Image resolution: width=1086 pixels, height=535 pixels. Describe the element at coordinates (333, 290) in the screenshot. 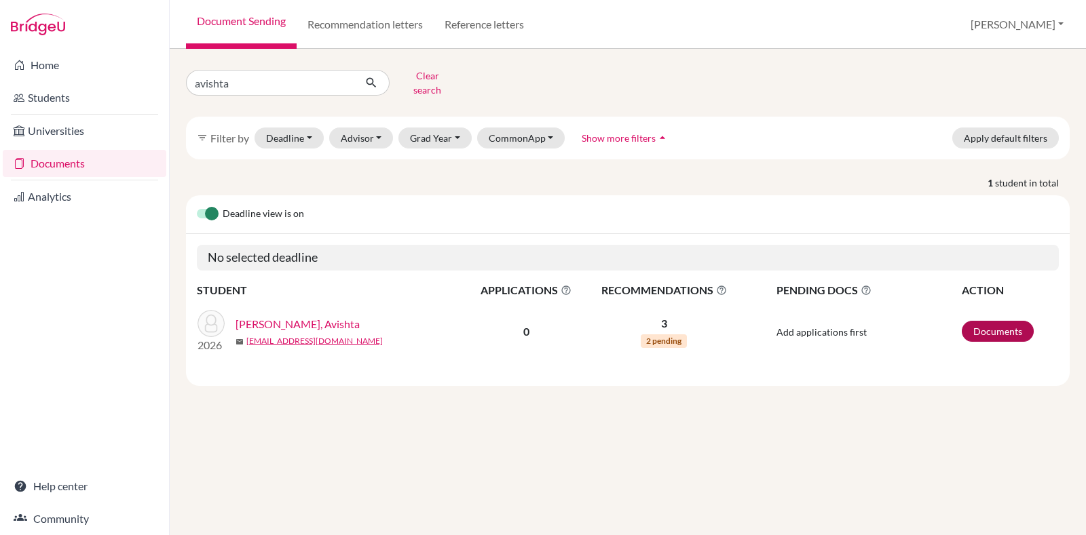

I see `th: STUDENT` at that location.